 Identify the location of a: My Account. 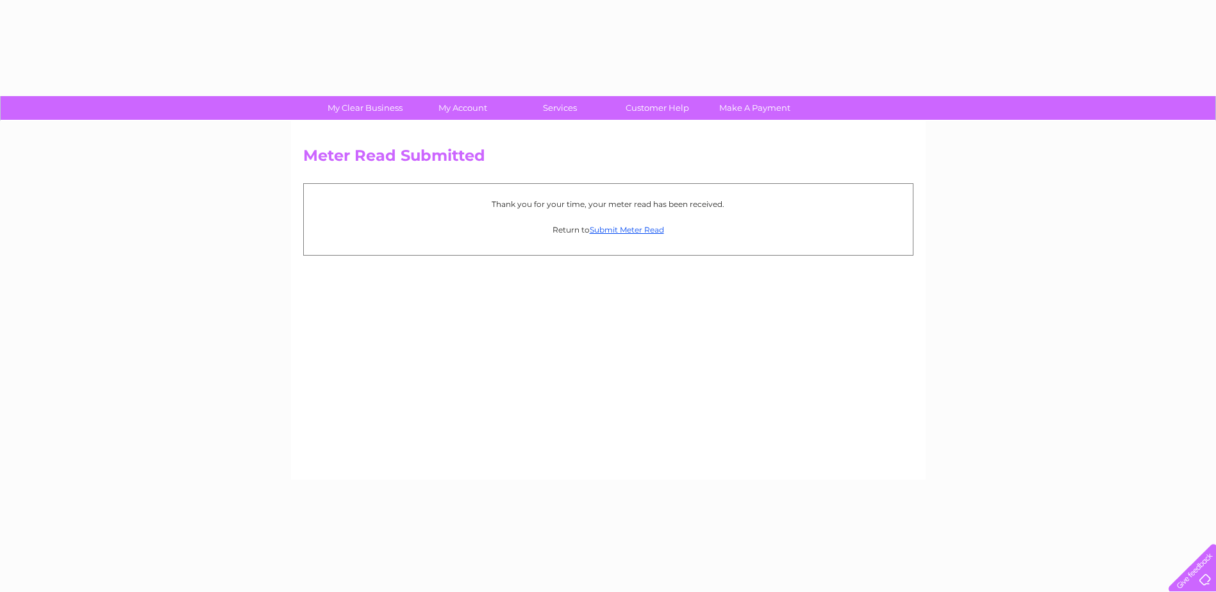
(462, 108).